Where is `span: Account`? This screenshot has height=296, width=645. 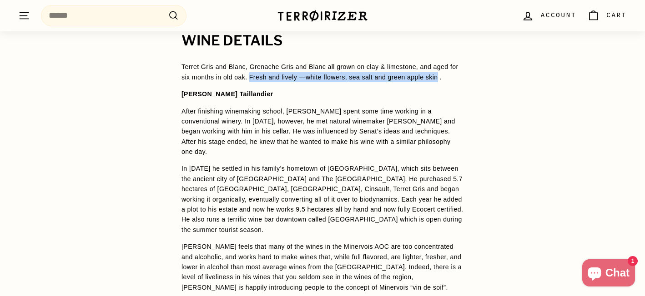
span: Account is located at coordinates (558, 15).